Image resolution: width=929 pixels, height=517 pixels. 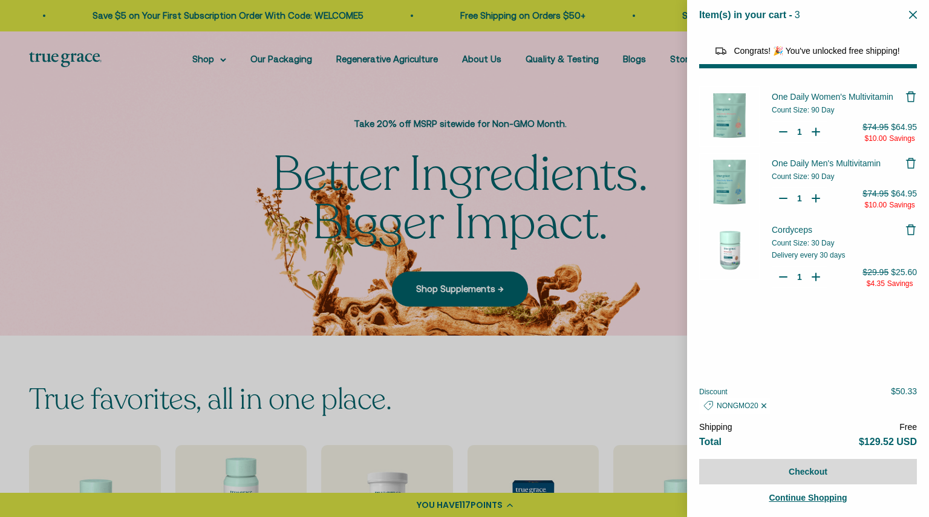 What do you see at coordinates (839, 163) in the screenshot?
I see `a: One Daily Men's Multivitamin` at bounding box center [839, 163].